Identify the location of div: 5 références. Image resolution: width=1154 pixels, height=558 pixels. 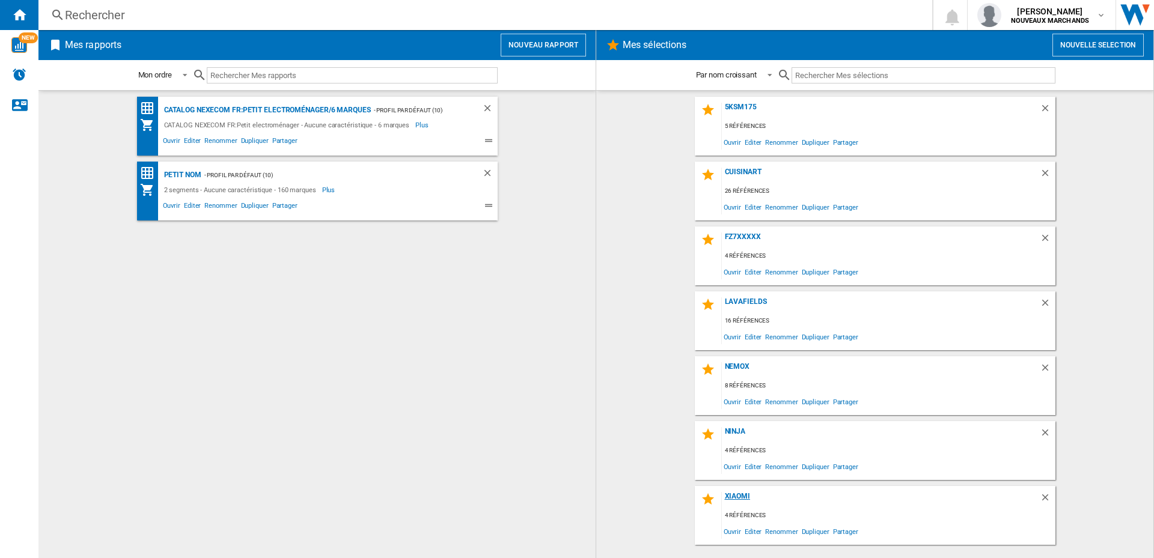
(888, 126).